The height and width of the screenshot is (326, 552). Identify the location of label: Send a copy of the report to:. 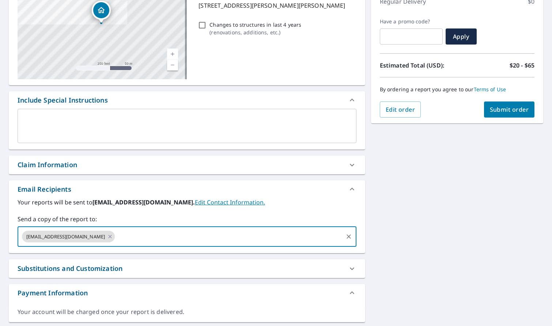
(187, 219).